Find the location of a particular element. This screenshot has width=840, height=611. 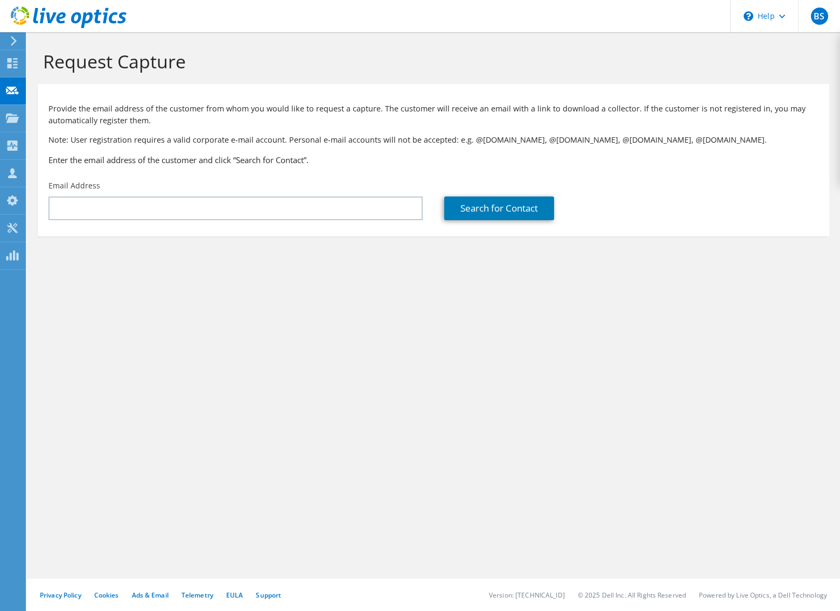

a: EULA is located at coordinates (234, 595).